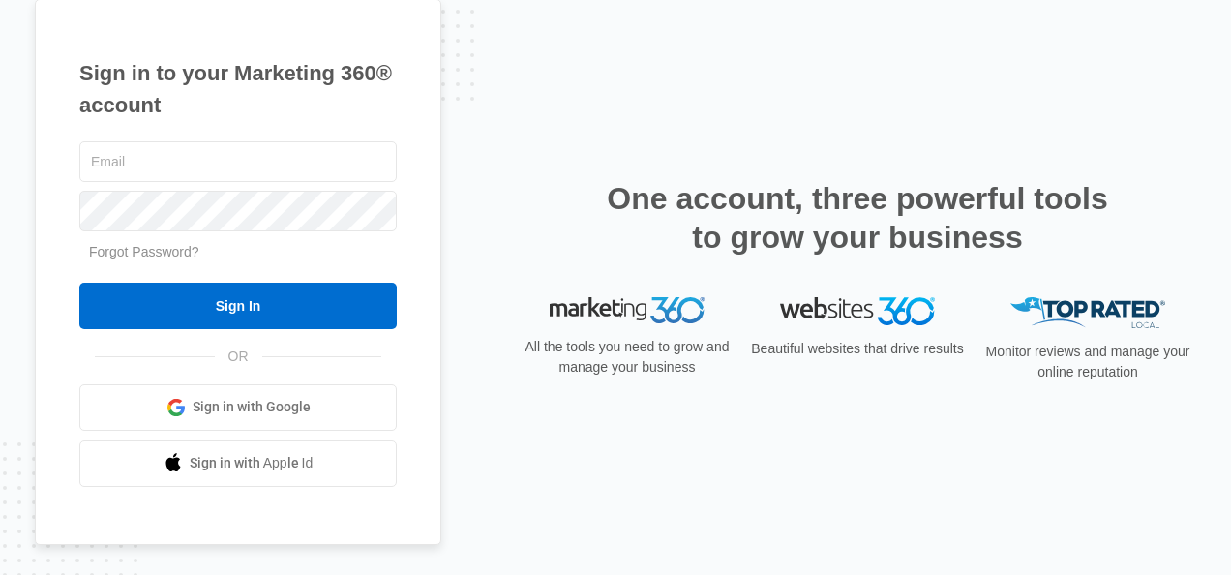 This screenshot has width=1231, height=575. Describe the element at coordinates (1088, 313) in the screenshot. I see `img: Top Rated Local` at that location.